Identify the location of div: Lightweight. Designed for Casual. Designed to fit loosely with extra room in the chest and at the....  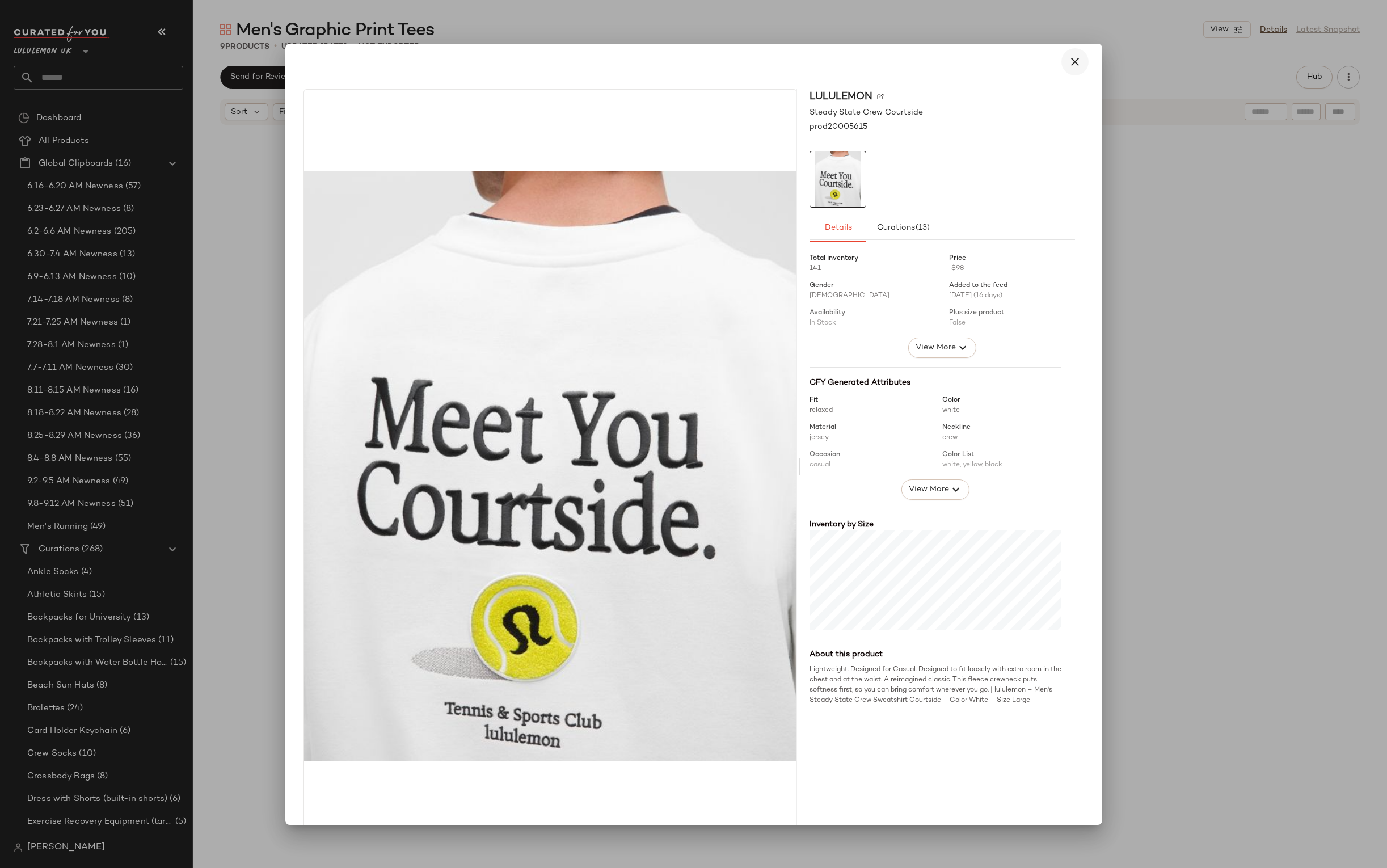
(935, 685).